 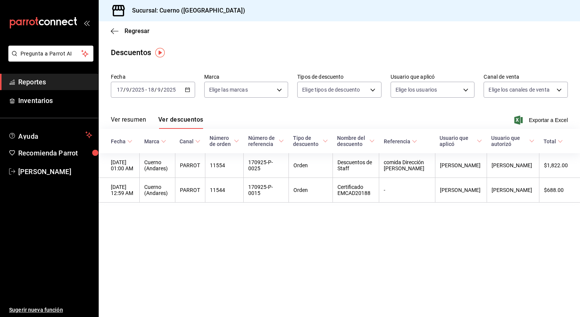 What do you see at coordinates (131, 52) in the screenshot?
I see `div: Descuentos` at bounding box center [131, 52].